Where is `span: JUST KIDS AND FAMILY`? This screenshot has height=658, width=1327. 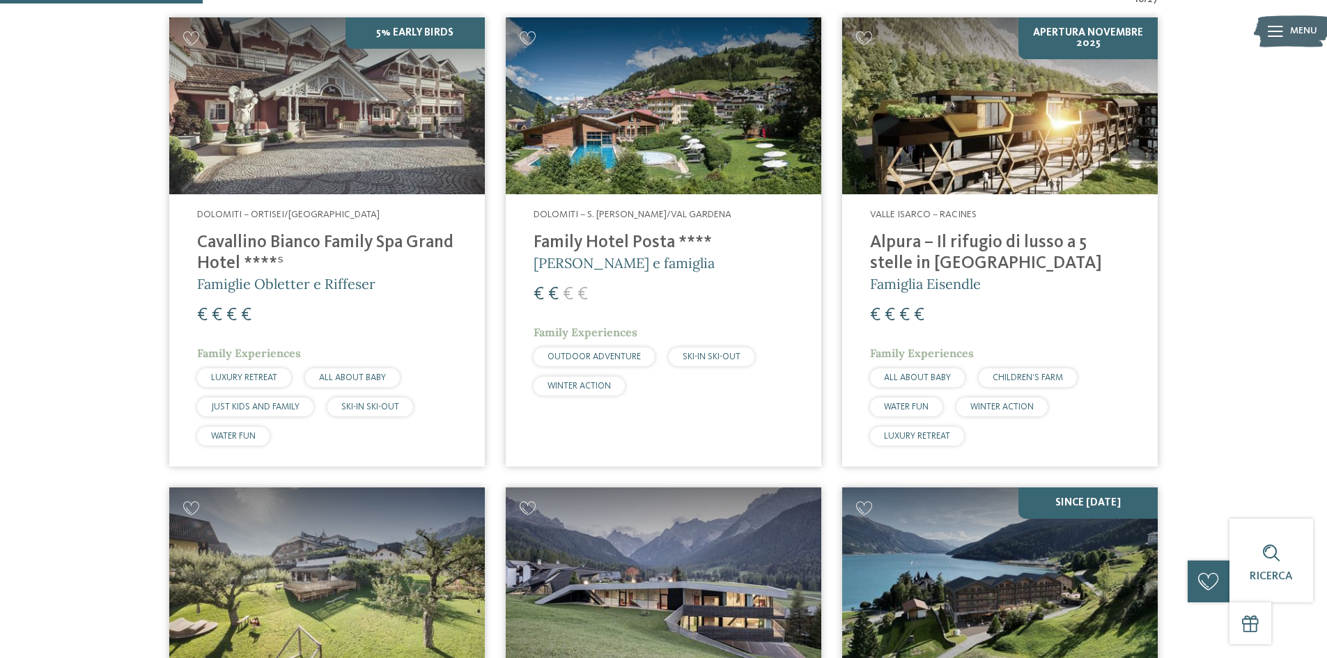
span: JUST KIDS AND FAMILY is located at coordinates (255, 407).